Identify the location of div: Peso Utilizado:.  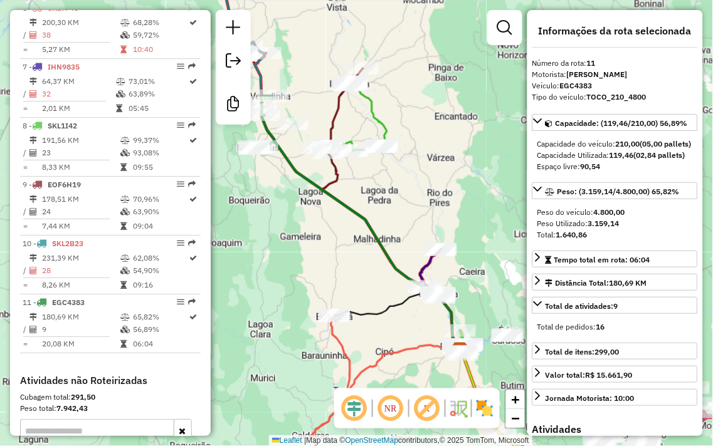
(615, 224).